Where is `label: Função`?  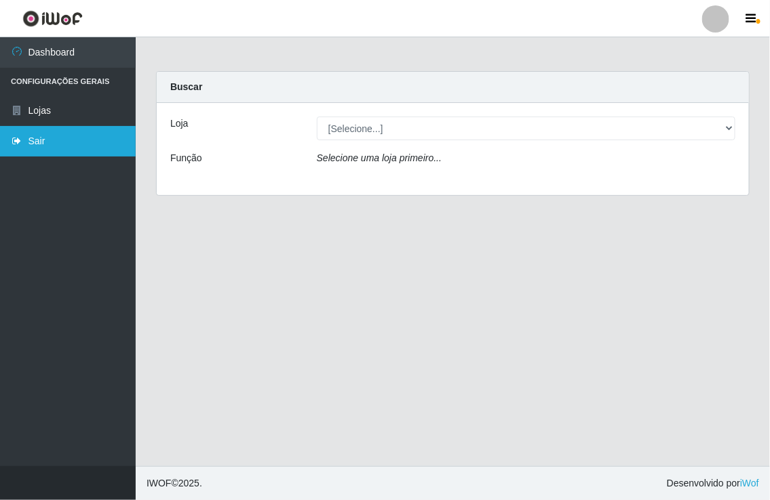
label: Função is located at coordinates (186, 158).